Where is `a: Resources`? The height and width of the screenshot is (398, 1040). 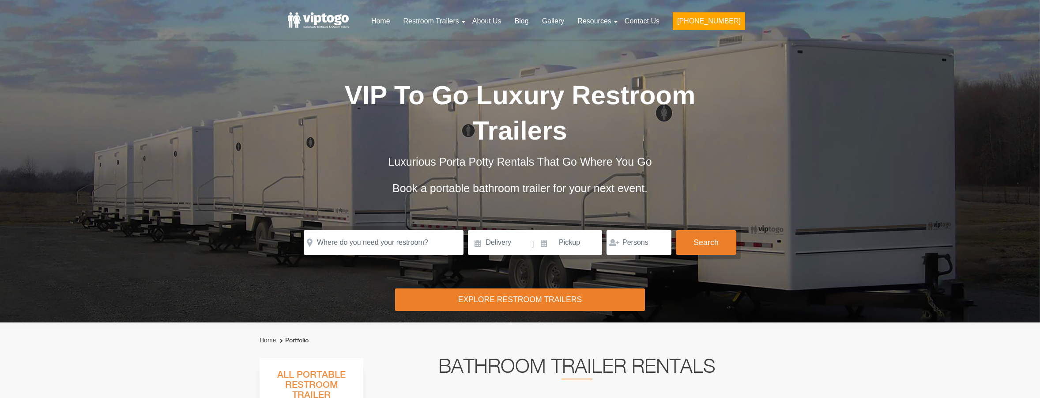 a: Resources is located at coordinates (594, 21).